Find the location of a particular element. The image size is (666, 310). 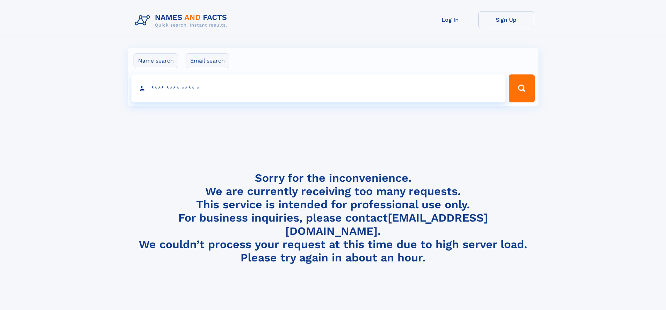

label: Email search is located at coordinates (207, 61).